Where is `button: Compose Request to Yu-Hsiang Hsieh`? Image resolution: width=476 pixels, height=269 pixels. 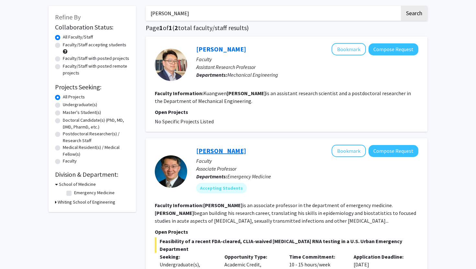
button: Compose Request to Yu-Hsiang Hsieh is located at coordinates (394, 151).